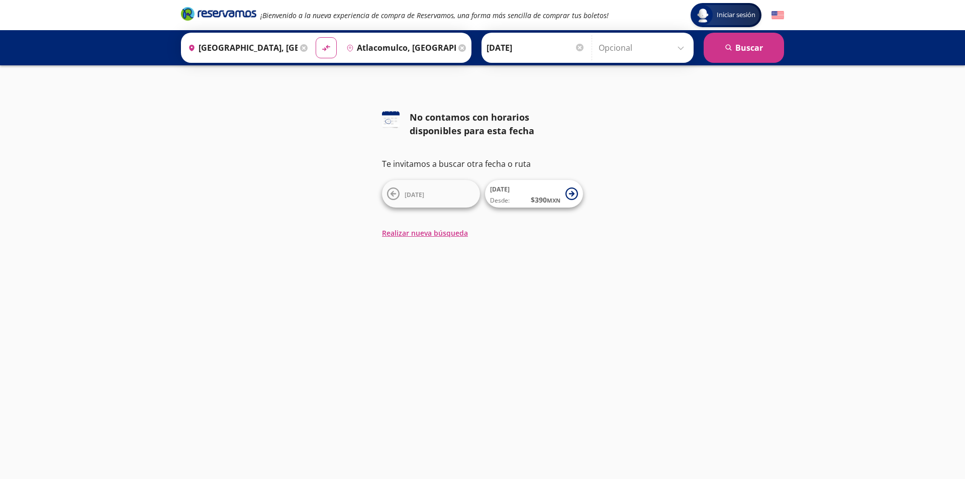 The width and height of the screenshot is (965, 479). What do you see at coordinates (536, 48) in the screenshot?
I see `input: Elegir Fecha` at bounding box center [536, 48].